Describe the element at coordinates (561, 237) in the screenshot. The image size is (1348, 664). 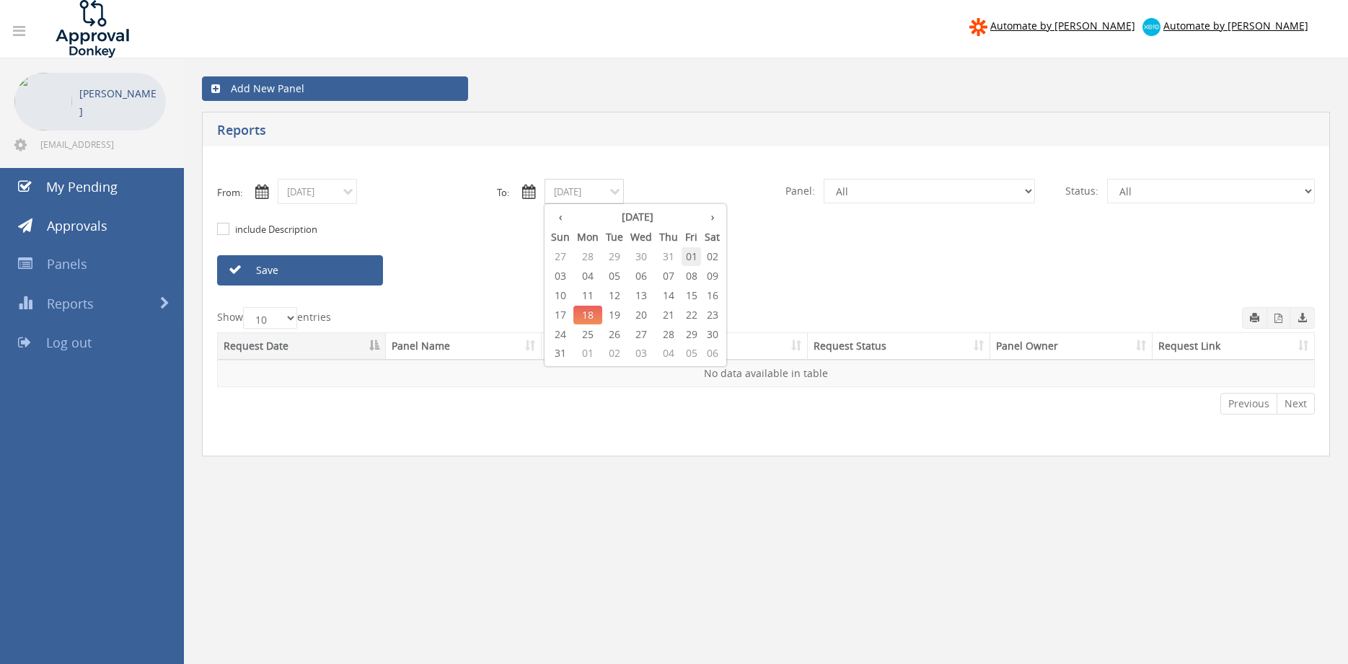
I see `th: Sun` at that location.